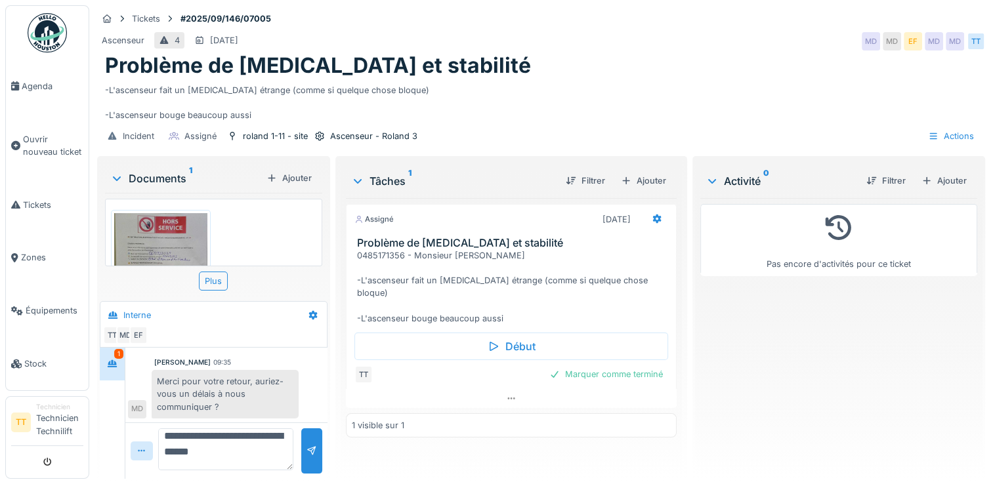 This screenshot has width=993, height=484. I want to click on a: Agenda, so click(47, 86).